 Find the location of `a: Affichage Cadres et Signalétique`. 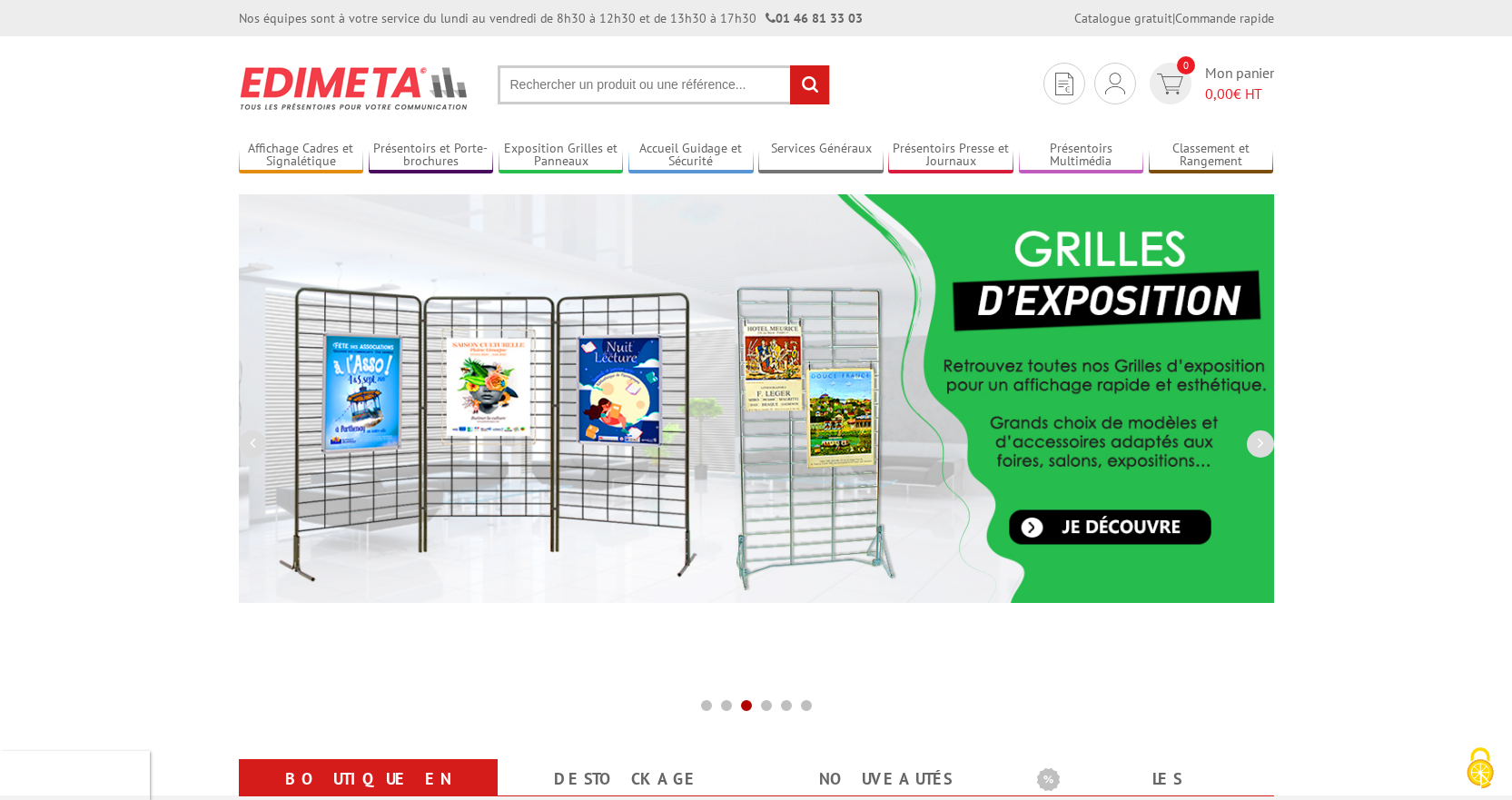

a: Affichage Cadres et Signalétique is located at coordinates (302, 155).